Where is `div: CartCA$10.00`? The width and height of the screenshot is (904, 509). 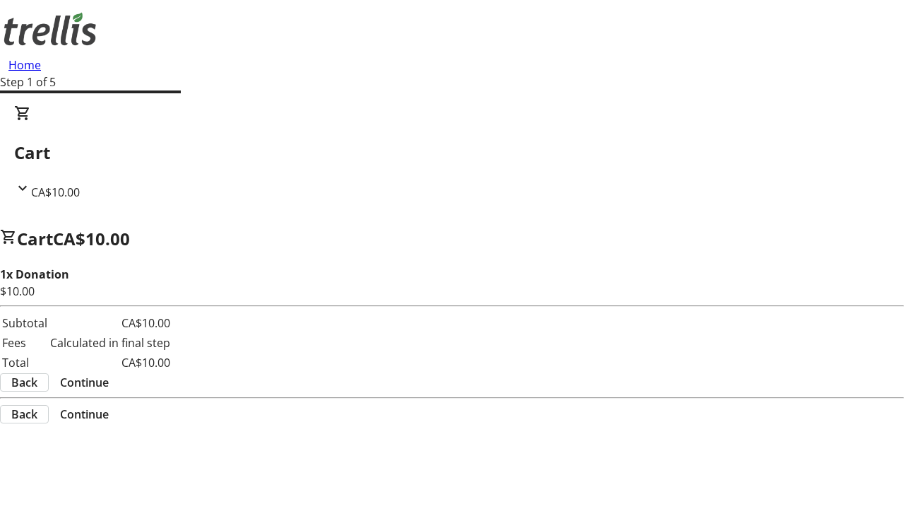
div: CartCA$10.00 is located at coordinates (452, 153).